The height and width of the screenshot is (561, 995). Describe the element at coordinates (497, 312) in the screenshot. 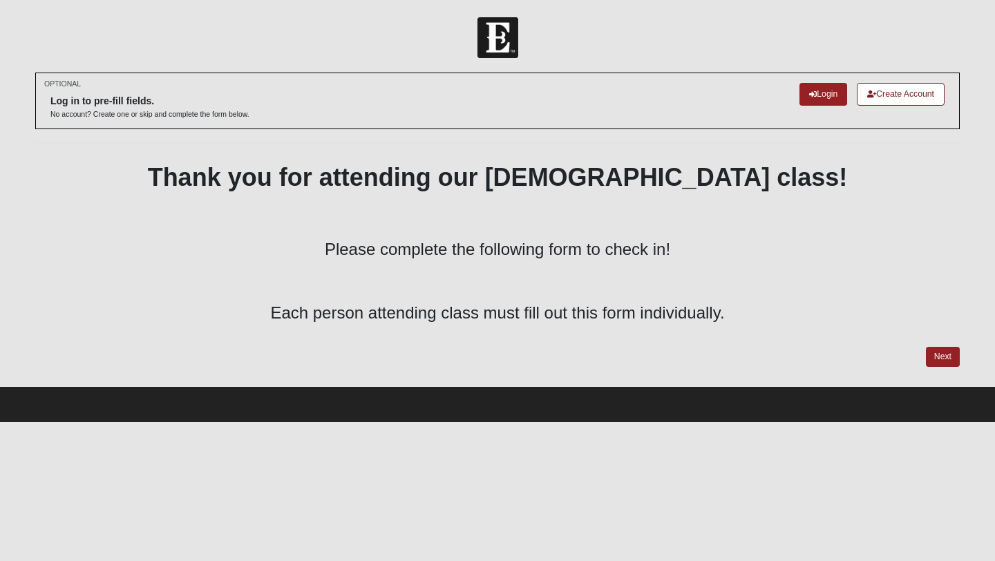

I see `span: Each person attending class must fill out this form individually.` at that location.